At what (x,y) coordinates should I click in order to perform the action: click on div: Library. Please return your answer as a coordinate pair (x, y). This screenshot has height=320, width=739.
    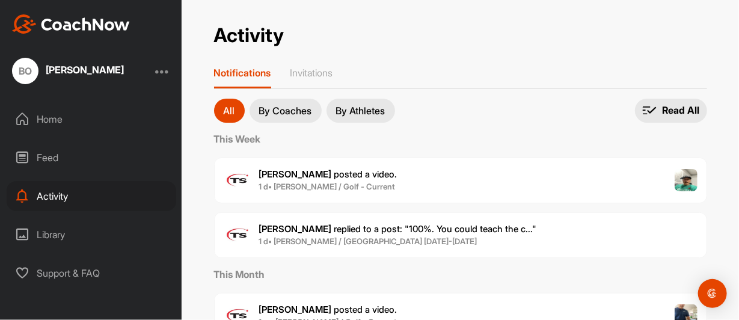
    Looking at the image, I should click on (91, 235).